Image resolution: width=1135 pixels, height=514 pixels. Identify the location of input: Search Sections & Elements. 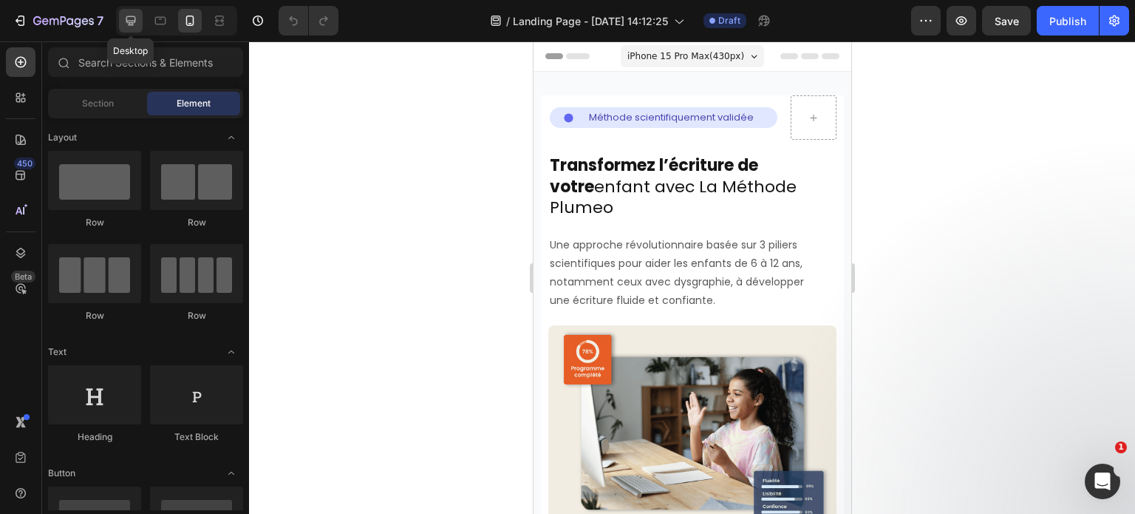
(146, 62).